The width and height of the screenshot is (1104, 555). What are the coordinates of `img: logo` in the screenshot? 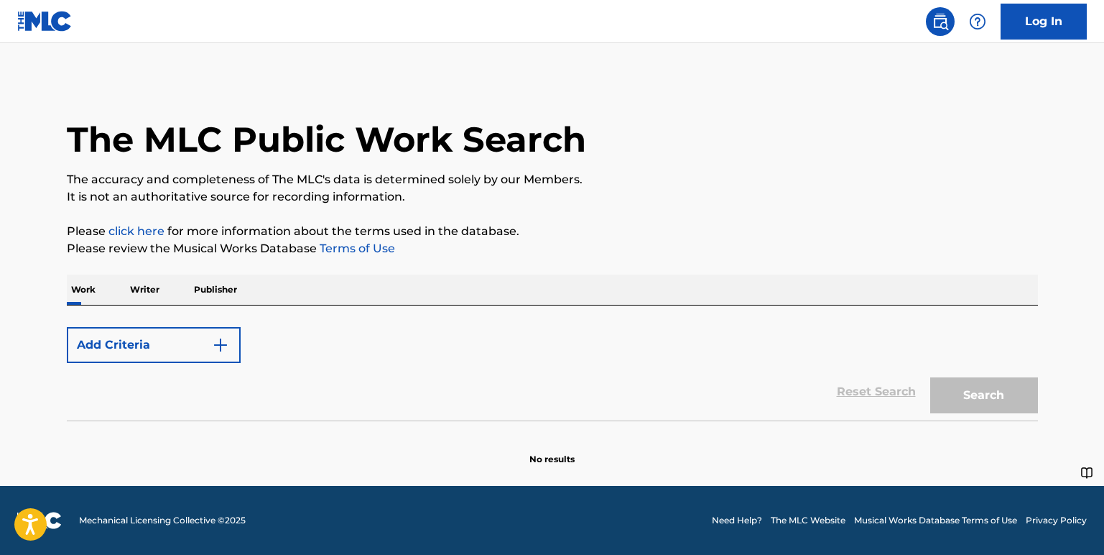 It's located at (40, 520).